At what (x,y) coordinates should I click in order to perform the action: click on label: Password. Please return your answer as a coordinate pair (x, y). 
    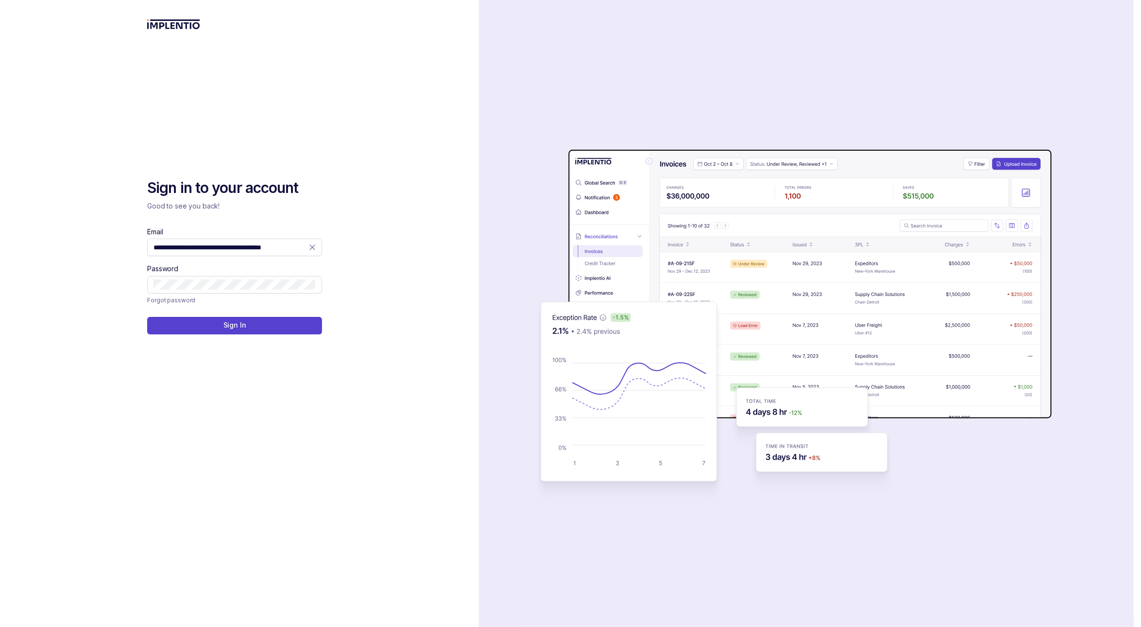
    Looking at the image, I should click on (163, 269).